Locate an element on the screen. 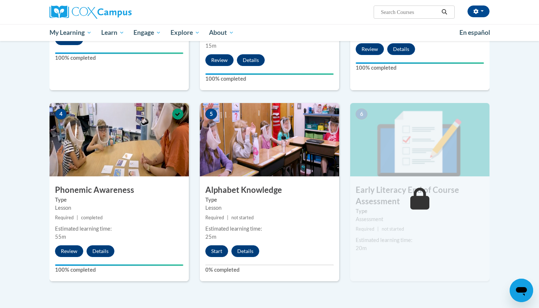  span: completed is located at coordinates (92, 217).